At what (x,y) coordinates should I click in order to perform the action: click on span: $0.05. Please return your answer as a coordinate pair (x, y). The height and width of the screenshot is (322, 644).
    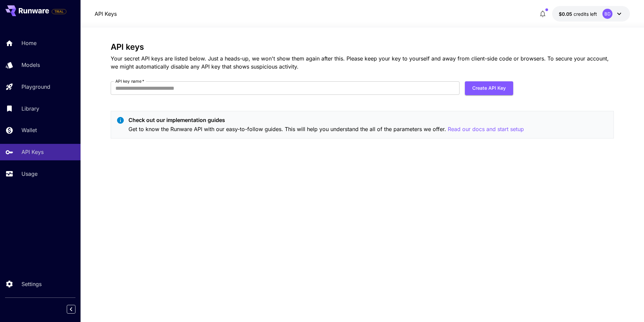
    Looking at the image, I should click on (567, 14).